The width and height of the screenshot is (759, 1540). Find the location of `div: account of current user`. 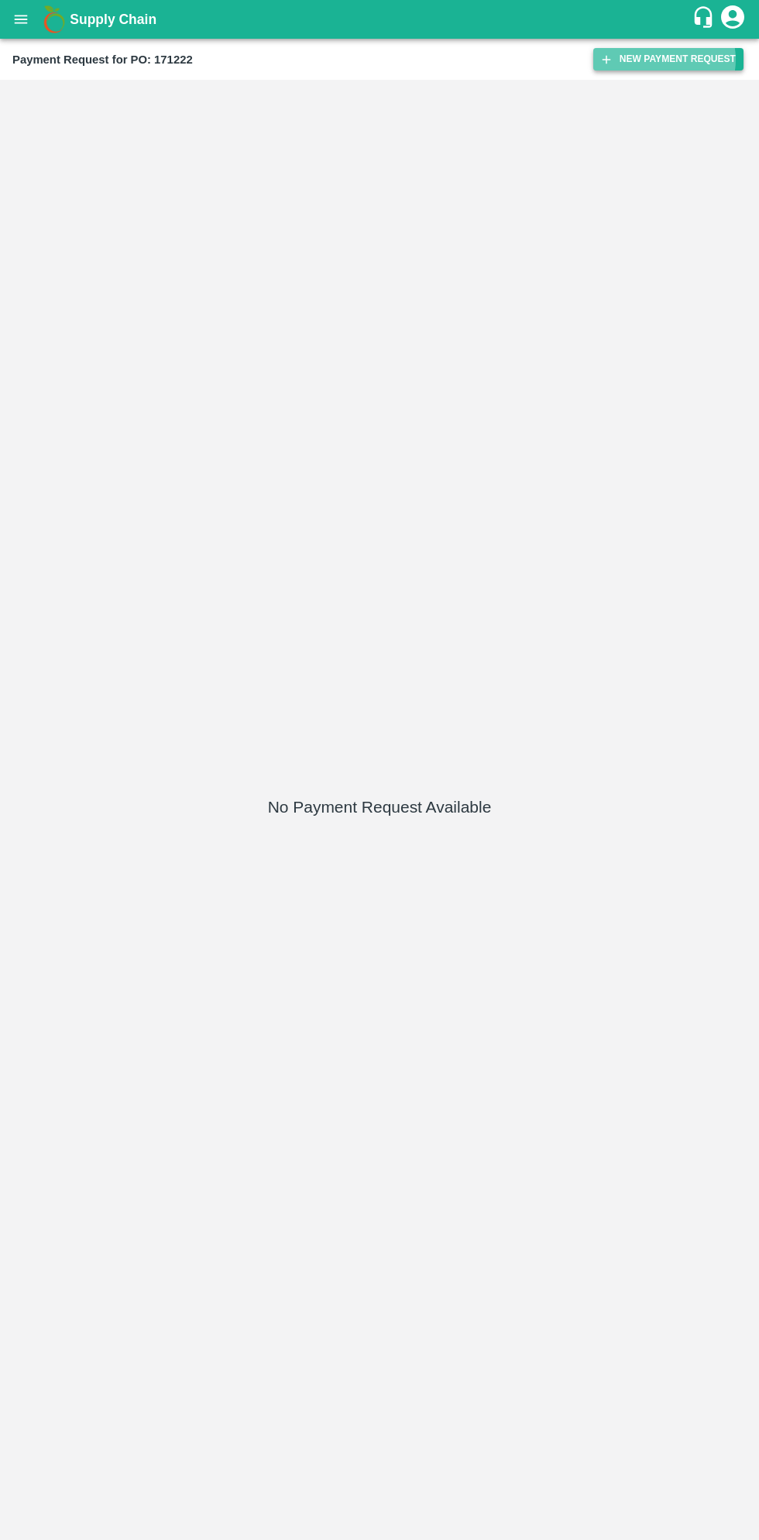

div: account of current user is located at coordinates (733, 19).